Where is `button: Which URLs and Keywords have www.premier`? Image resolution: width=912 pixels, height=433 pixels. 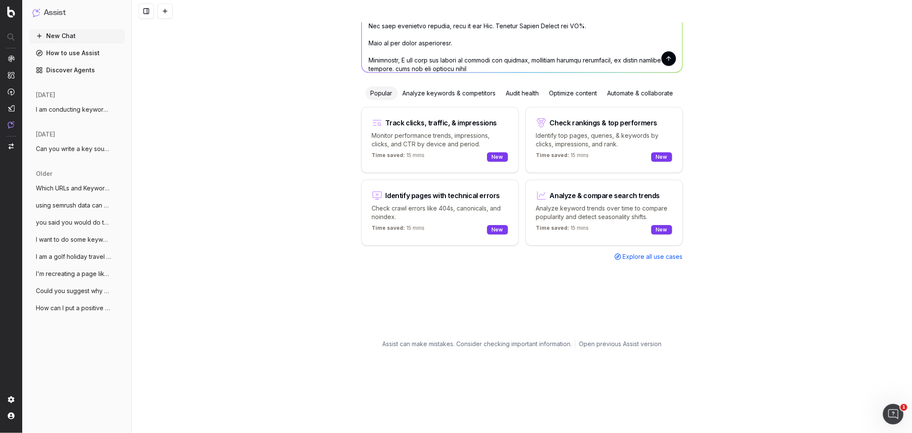
button: Which URLs and Keywords have www.premier is located at coordinates (77, 188).